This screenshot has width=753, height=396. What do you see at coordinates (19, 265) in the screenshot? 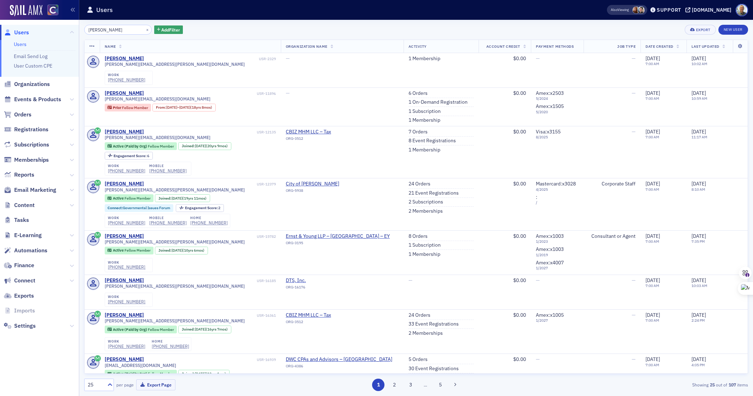
I see `a: Finance` at bounding box center [19, 265].